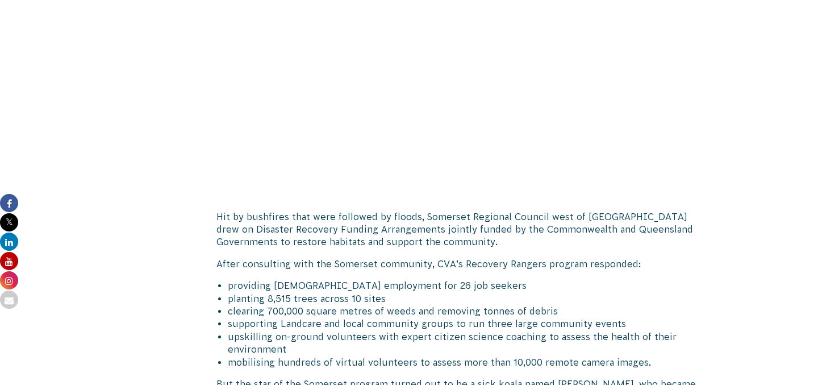 The image size is (818, 385). Describe the element at coordinates (466, 362) in the screenshot. I see `li: mobilising hundreds of virtual volunteers to assess more than 10,000 remote camera images.` at that location.